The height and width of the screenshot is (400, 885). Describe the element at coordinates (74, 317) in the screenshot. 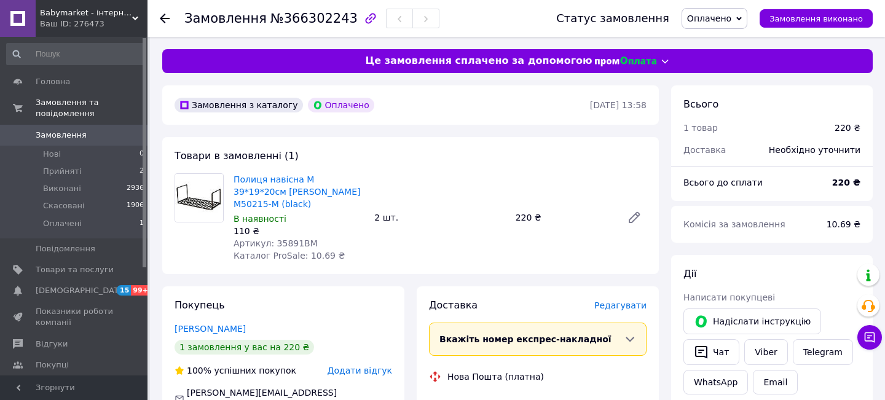

I see `span: Показники роботи компанії` at that location.